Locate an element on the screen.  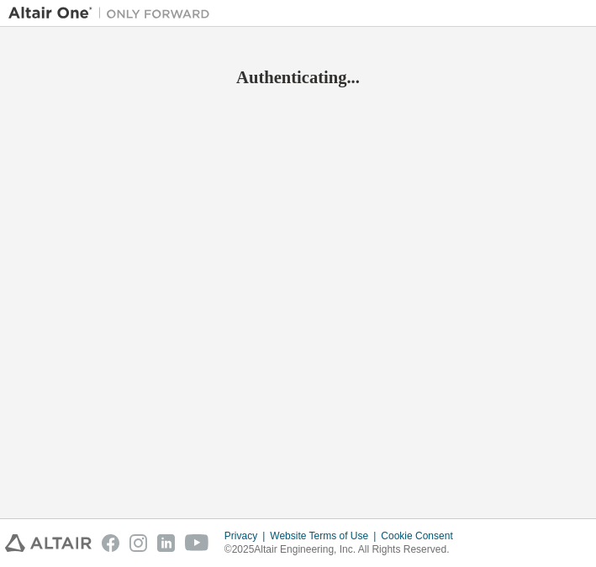
img: linkedin.svg is located at coordinates (166, 543).